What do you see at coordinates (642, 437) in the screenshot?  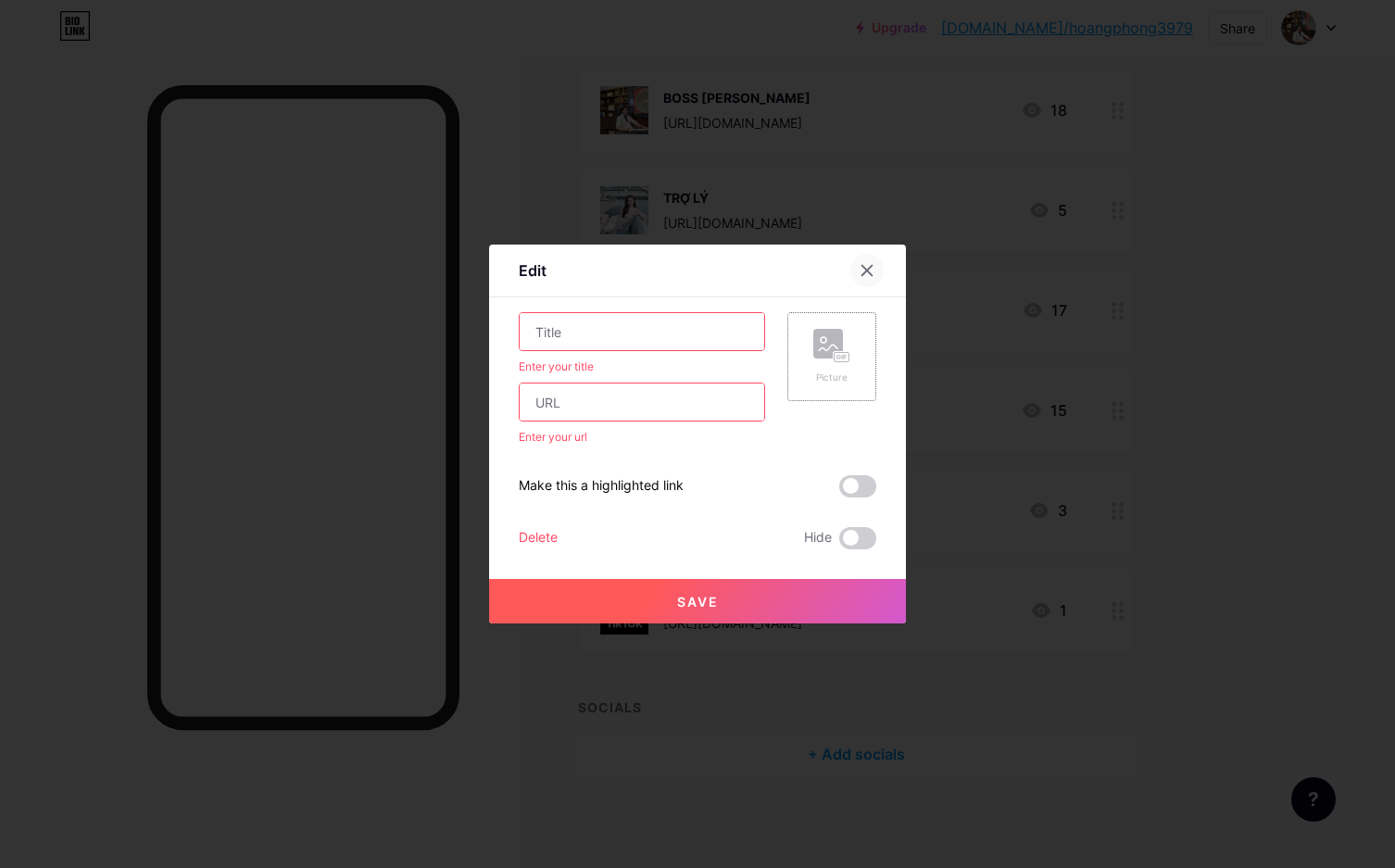 I see `div: Enter your url` at bounding box center [642, 437].